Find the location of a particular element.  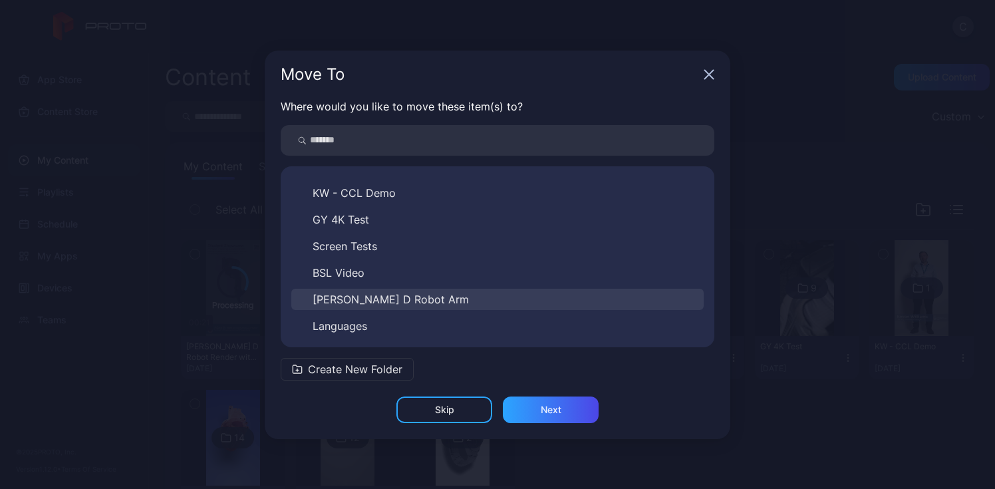

button: Next is located at coordinates (551, 410).